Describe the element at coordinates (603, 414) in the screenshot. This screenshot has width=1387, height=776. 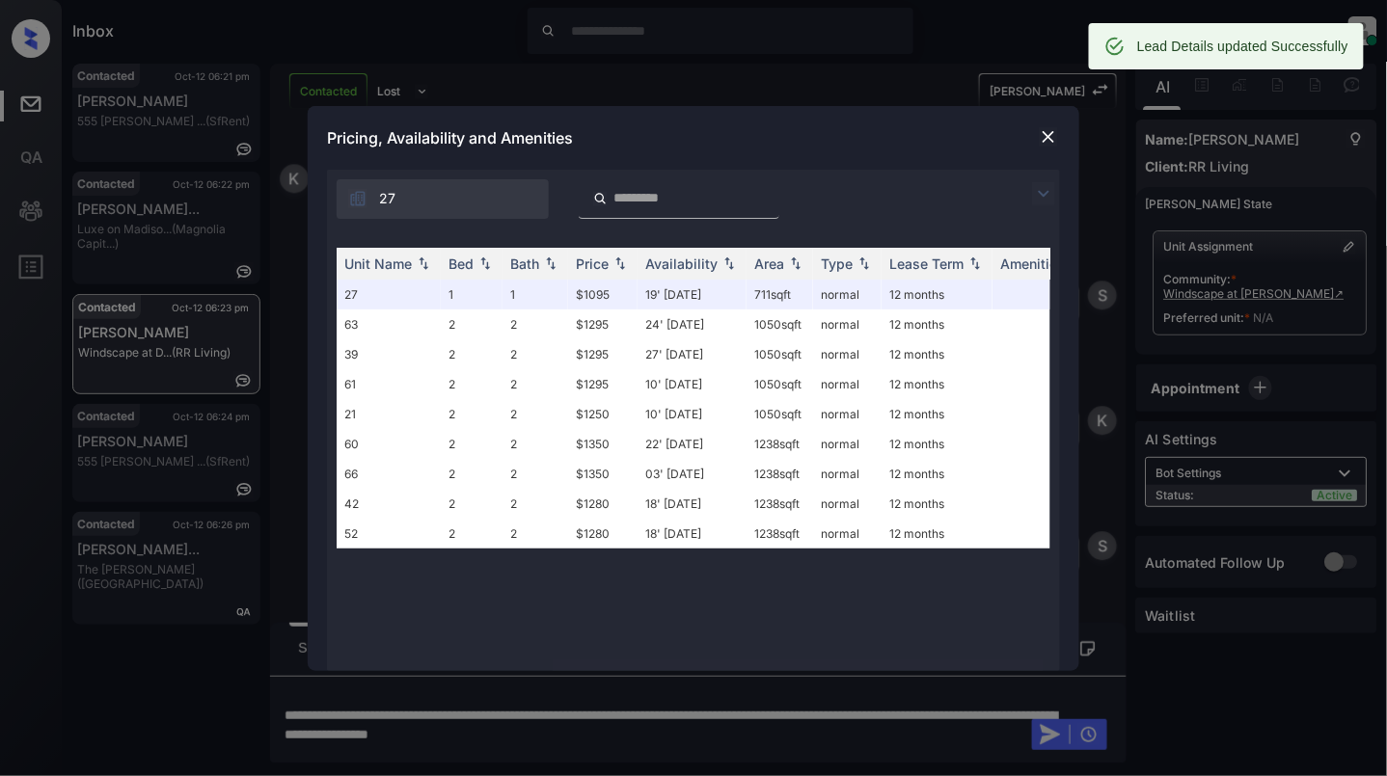
I see `td: $1250` at that location.